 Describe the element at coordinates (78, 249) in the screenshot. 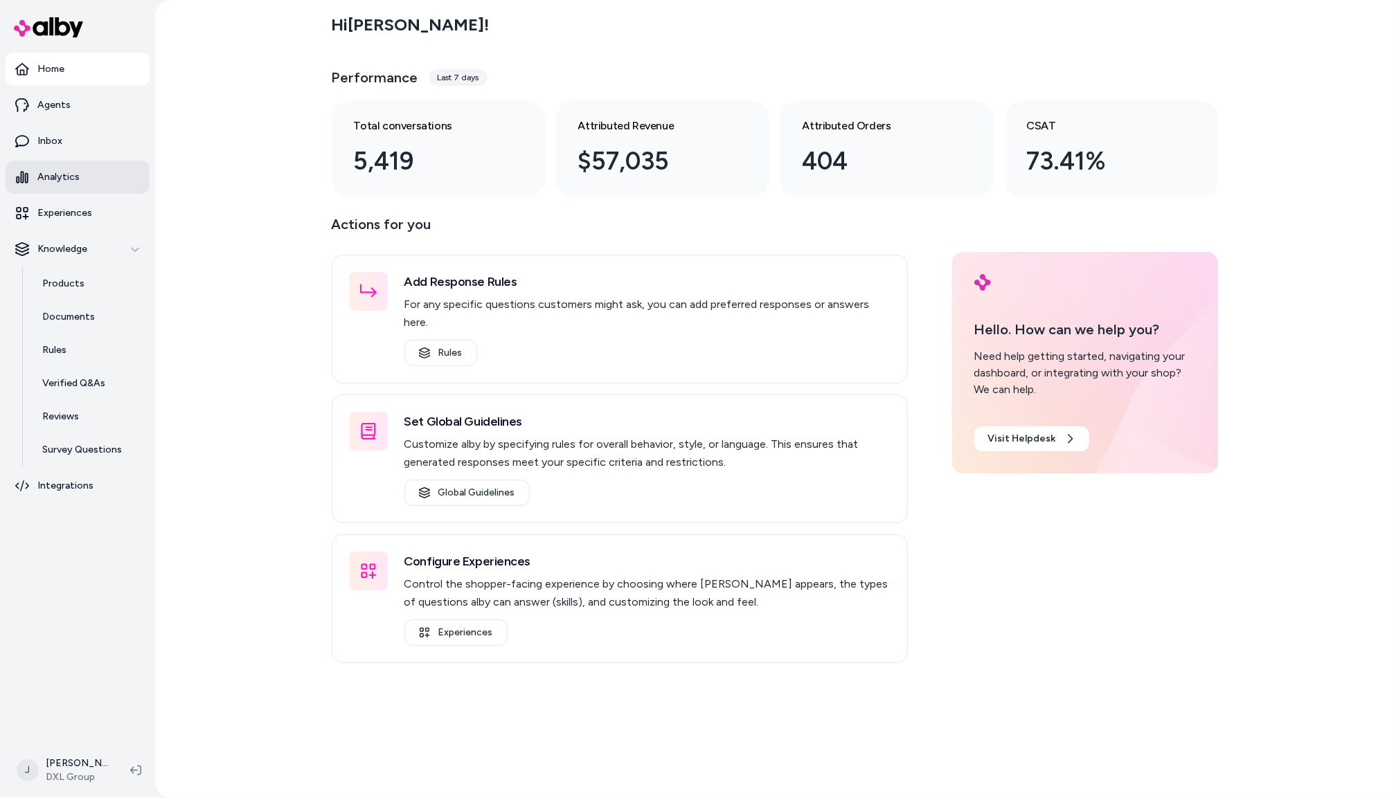

I see `button: Knowledge` at that location.